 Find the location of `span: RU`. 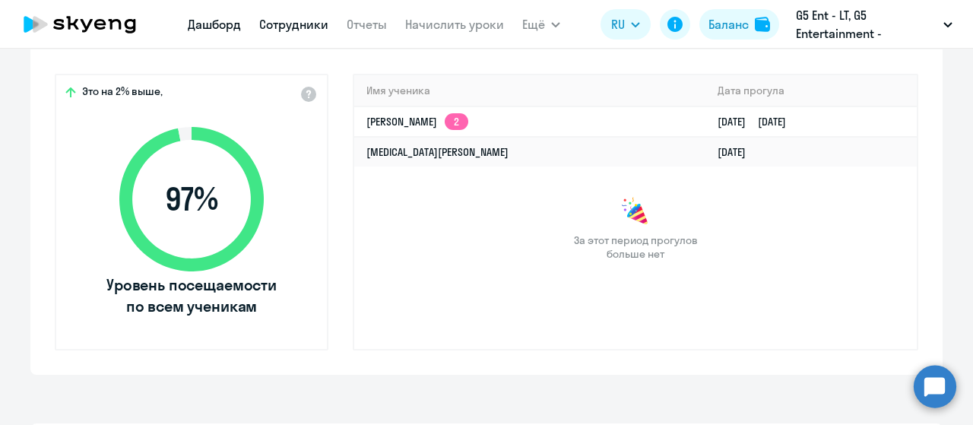

span: RU is located at coordinates (618, 24).